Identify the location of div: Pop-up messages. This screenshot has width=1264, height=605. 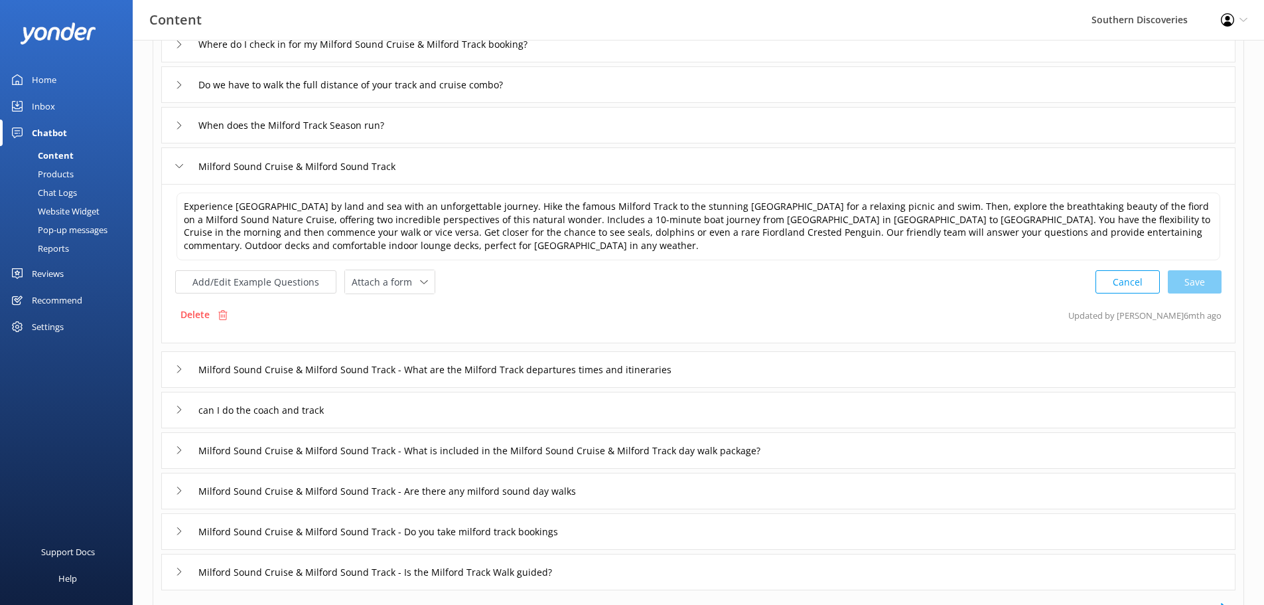
(58, 230).